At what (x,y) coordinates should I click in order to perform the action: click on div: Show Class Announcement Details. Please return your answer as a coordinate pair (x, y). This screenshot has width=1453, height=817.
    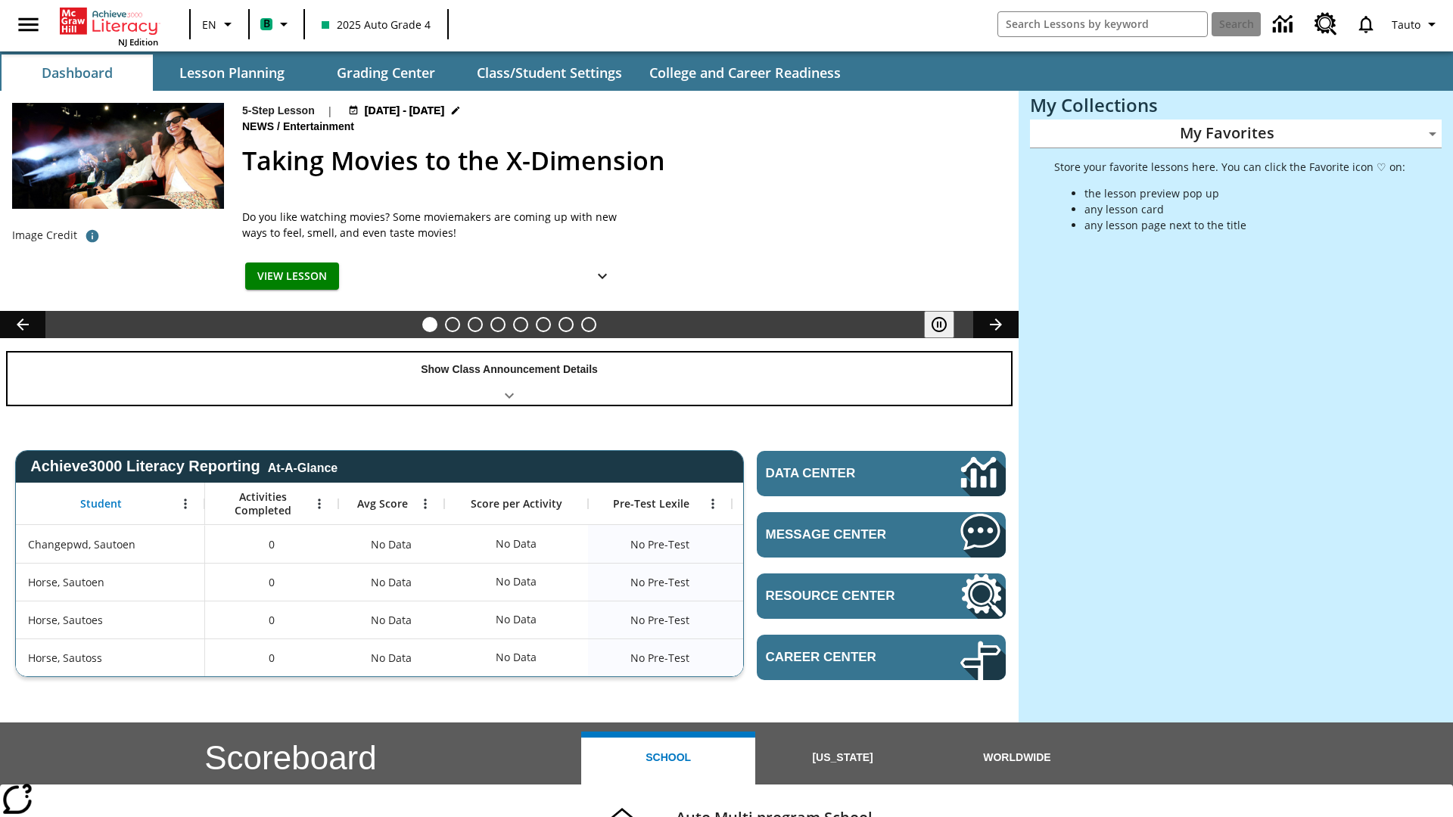
    Looking at the image, I should click on (509, 378).